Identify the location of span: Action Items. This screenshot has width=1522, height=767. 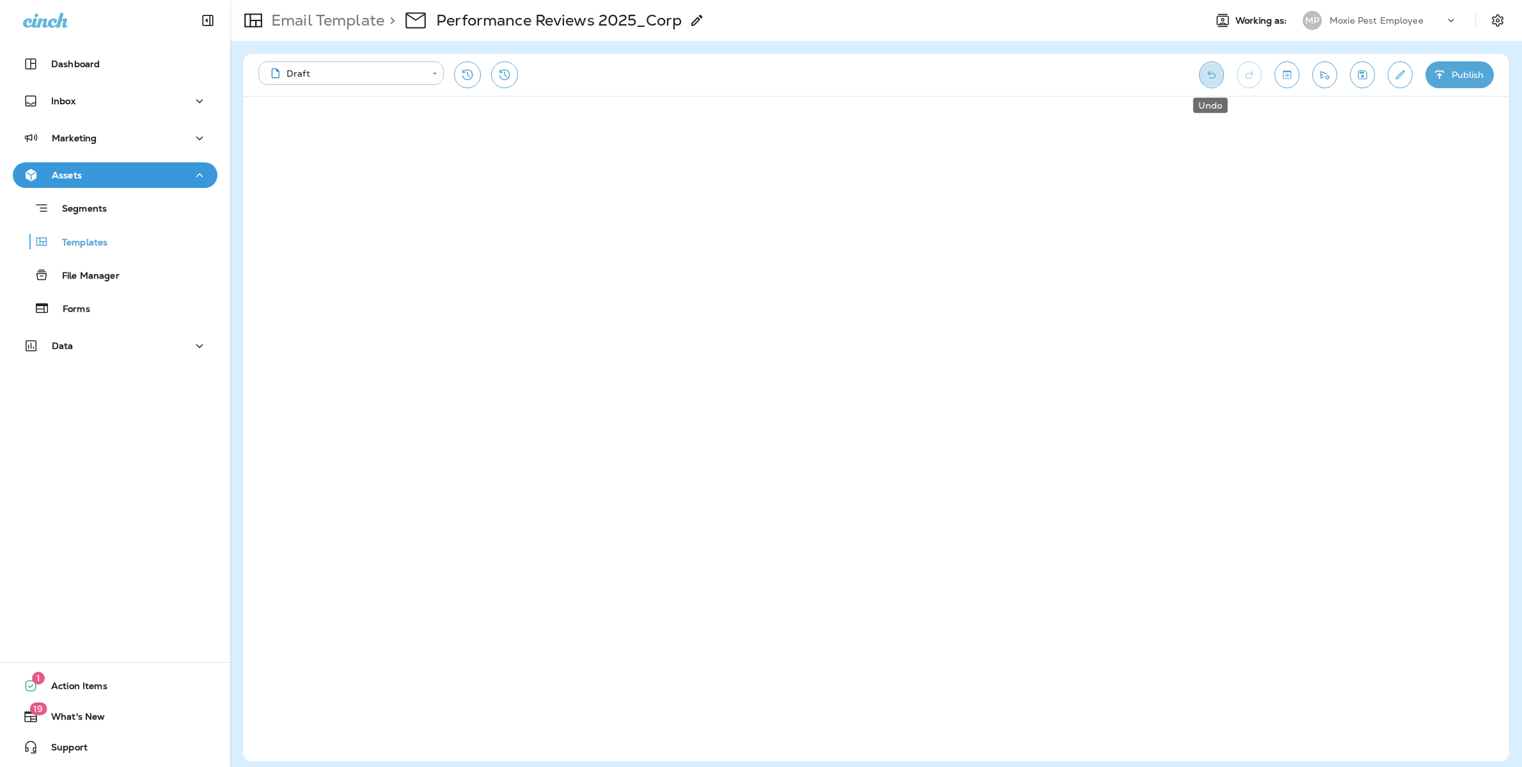
(73, 689).